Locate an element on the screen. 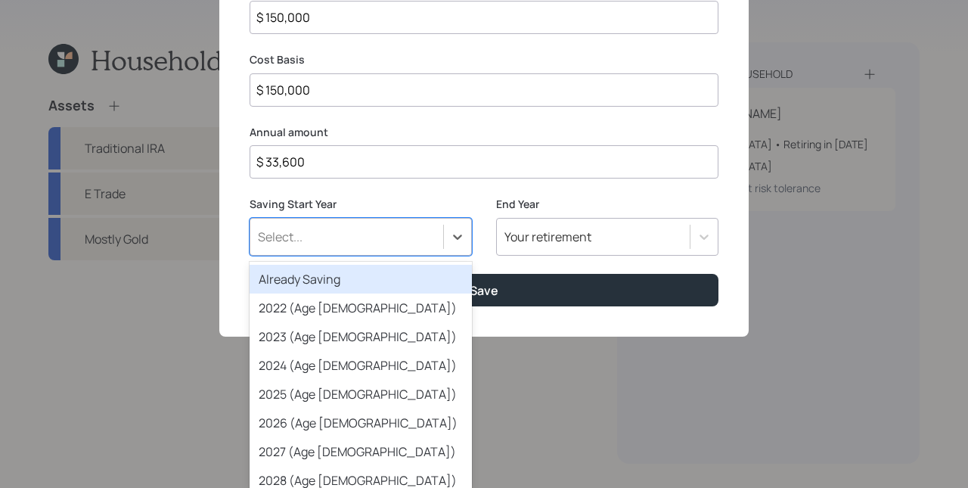 This screenshot has height=488, width=968. div: Select... is located at coordinates (280, 237).